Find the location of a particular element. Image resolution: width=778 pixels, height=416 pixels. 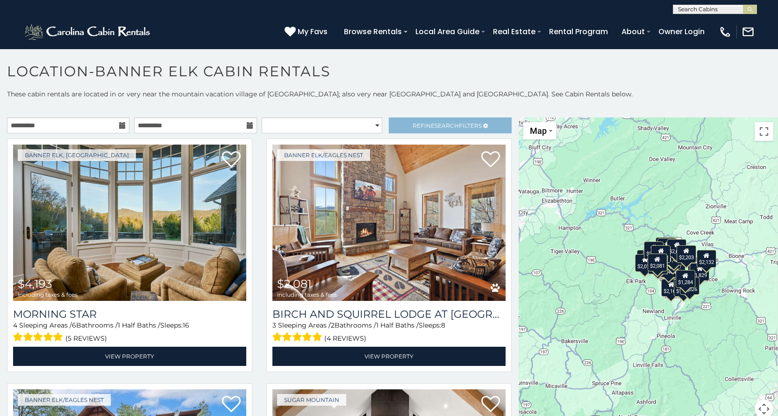

span: $2,081 is located at coordinates (295, 283).